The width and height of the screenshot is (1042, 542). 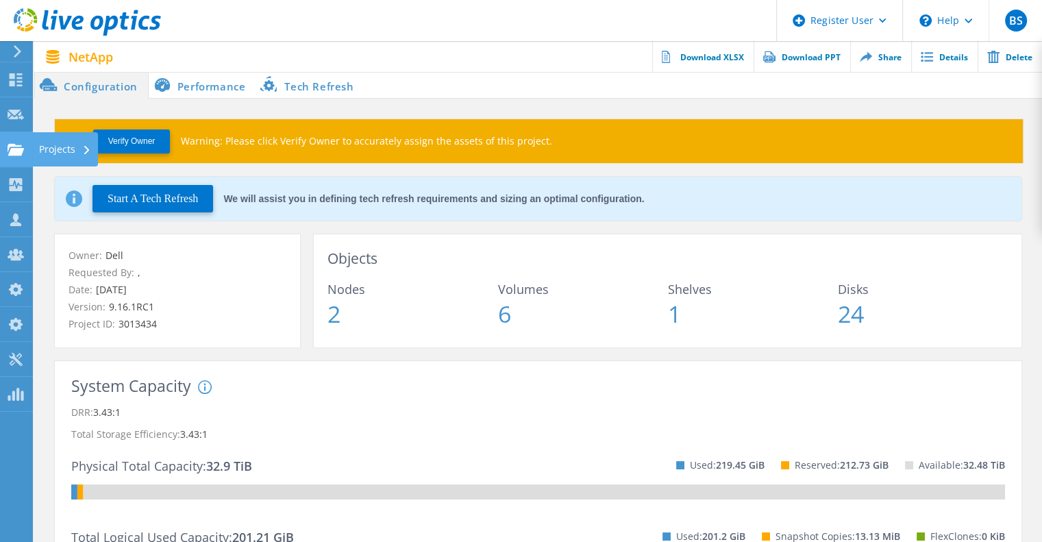 What do you see at coordinates (667, 258) in the screenshot?
I see `h3: Objects` at bounding box center [667, 258].